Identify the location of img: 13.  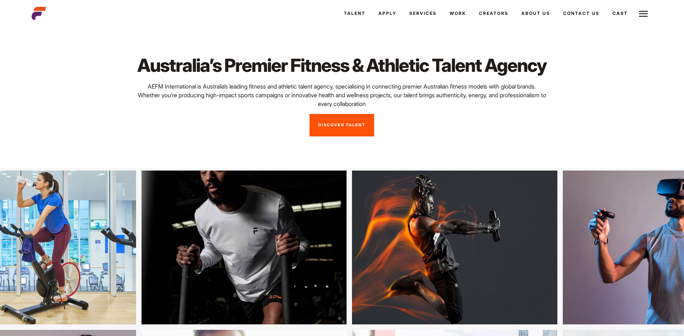
(209, 247).